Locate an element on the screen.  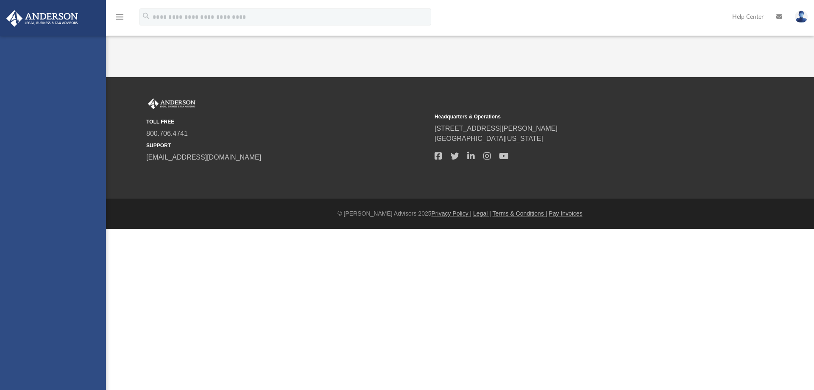
i: search is located at coordinates (146, 16).